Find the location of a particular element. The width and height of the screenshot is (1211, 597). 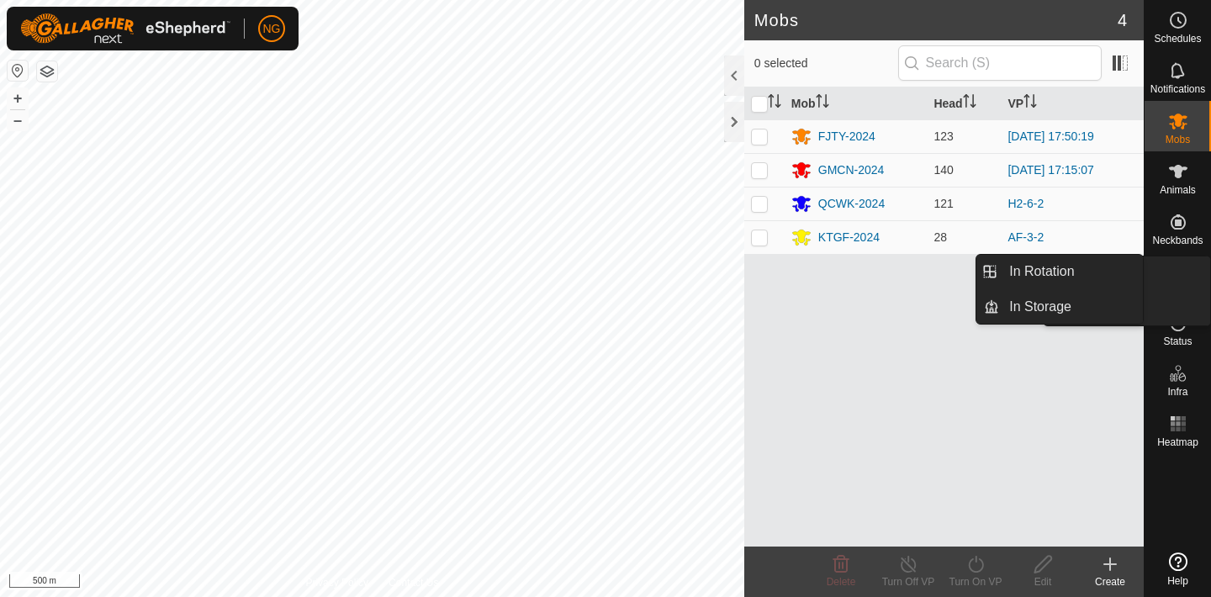

a: Privacy Policy is located at coordinates (336, 583).